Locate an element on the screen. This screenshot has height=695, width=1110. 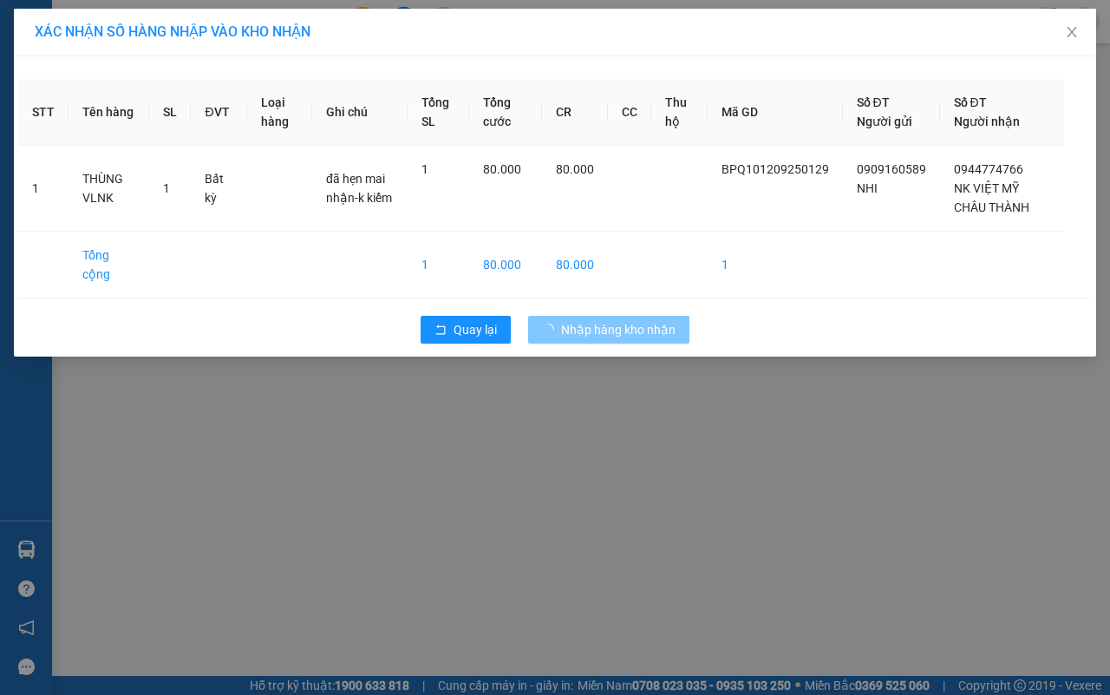
button: Close is located at coordinates (1072, 33).